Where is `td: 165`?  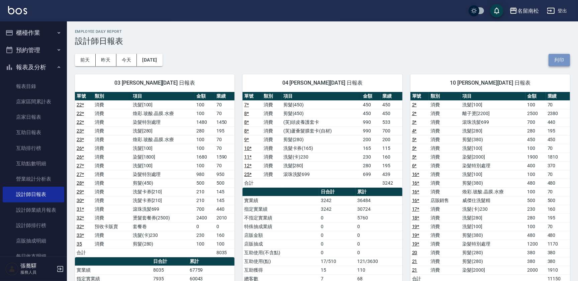
td: 165 is located at coordinates (371, 148).